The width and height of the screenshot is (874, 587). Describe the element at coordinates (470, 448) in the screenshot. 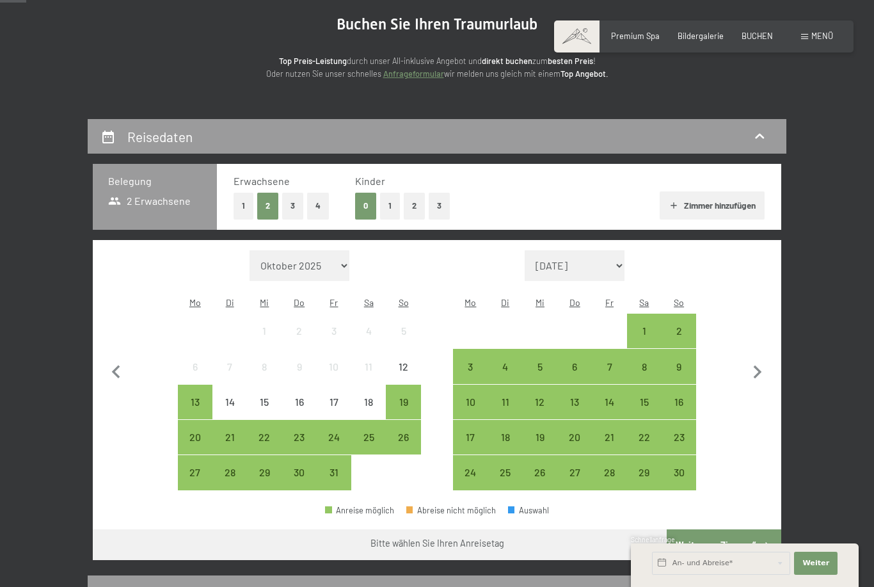

I see `div: 17` at that location.